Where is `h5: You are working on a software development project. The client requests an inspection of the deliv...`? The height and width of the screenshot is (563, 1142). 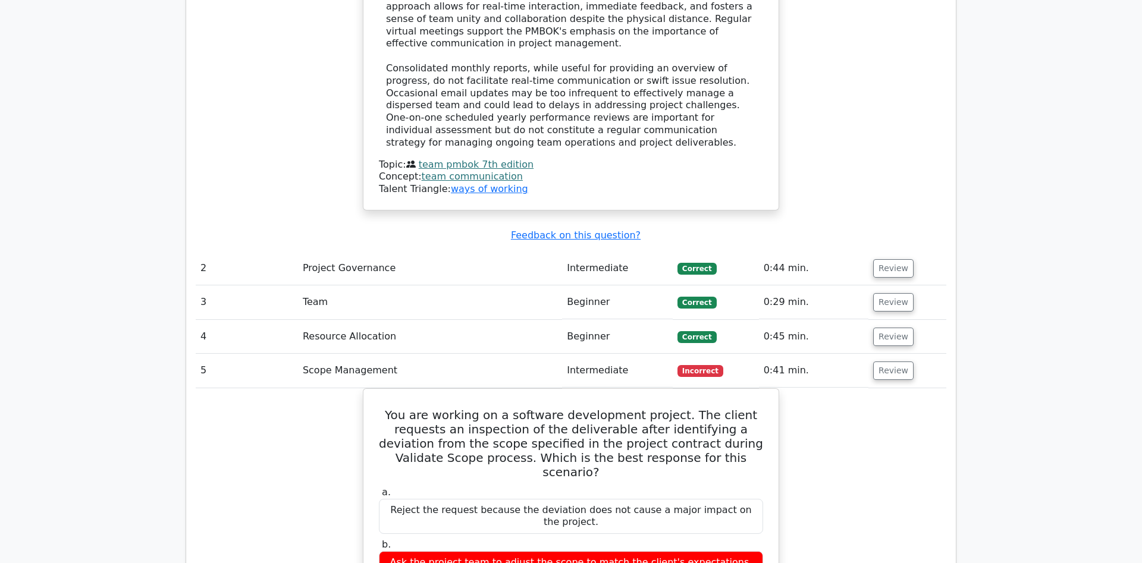 h5: You are working on a software development project. The client requests an inspection of the deliv... is located at coordinates (571, 444).